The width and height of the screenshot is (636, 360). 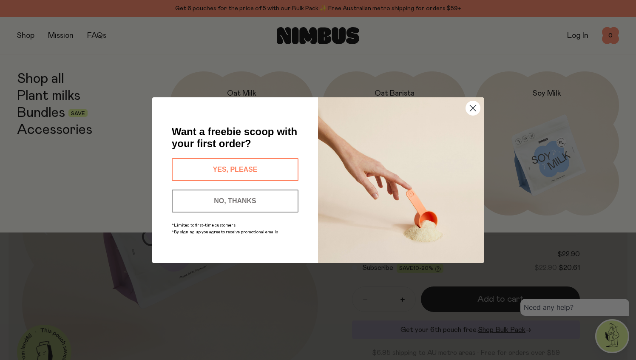 What do you see at coordinates (235, 170) in the screenshot?
I see `button: YES, PLEASE` at bounding box center [235, 170].